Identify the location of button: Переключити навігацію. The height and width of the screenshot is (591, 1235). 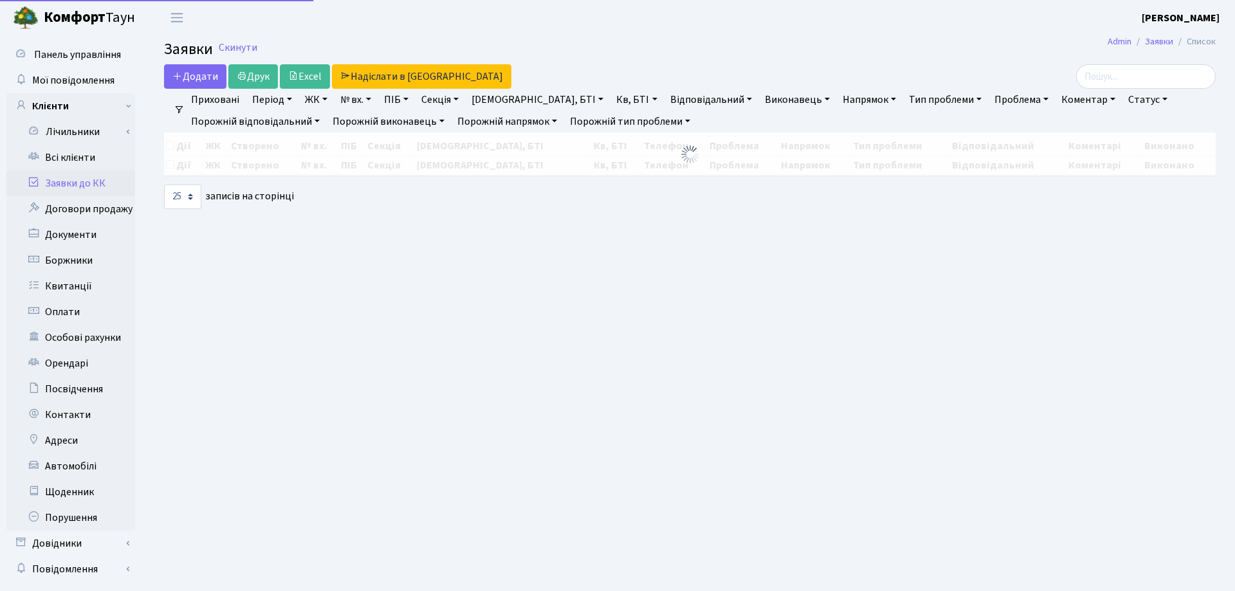
(177, 17).